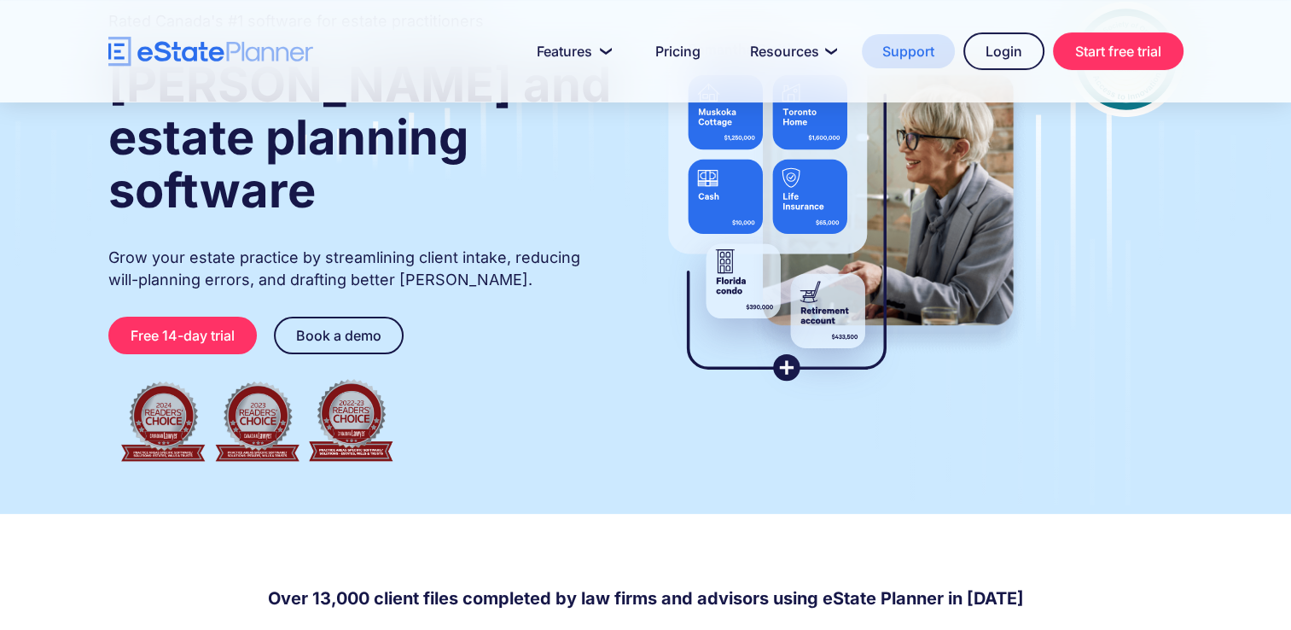 The image size is (1291, 630). I want to click on a: Support, so click(908, 51).